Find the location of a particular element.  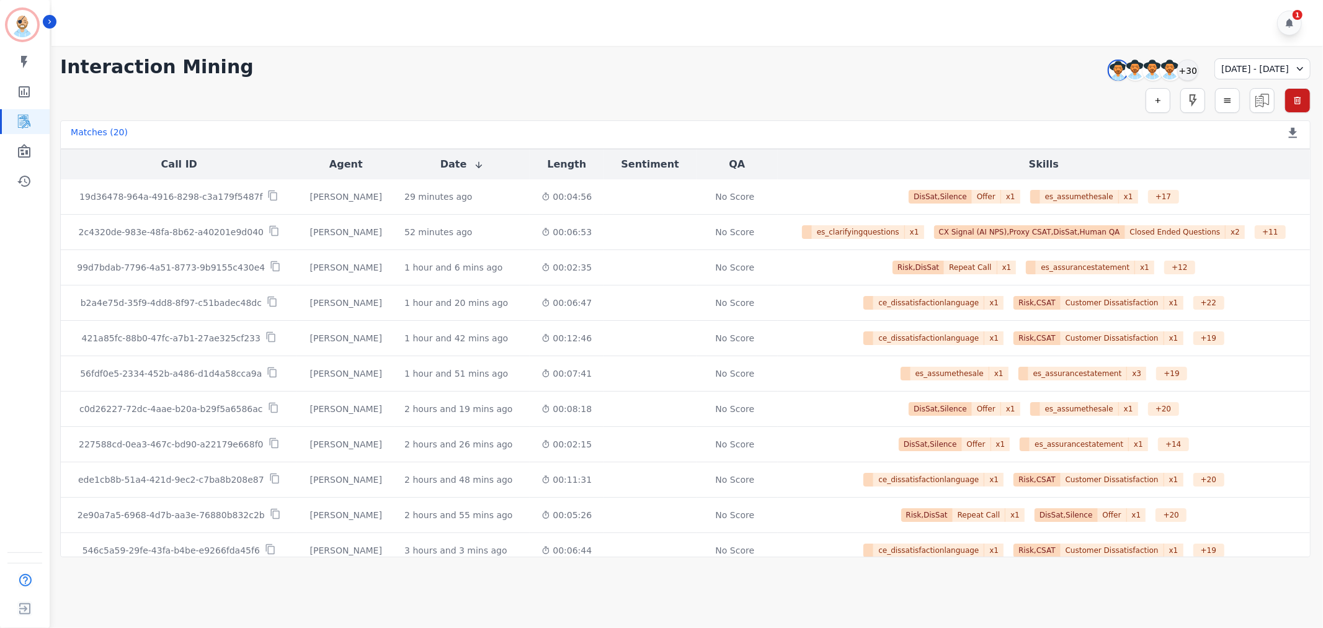

div: + 12 is located at coordinates (1180, 267).